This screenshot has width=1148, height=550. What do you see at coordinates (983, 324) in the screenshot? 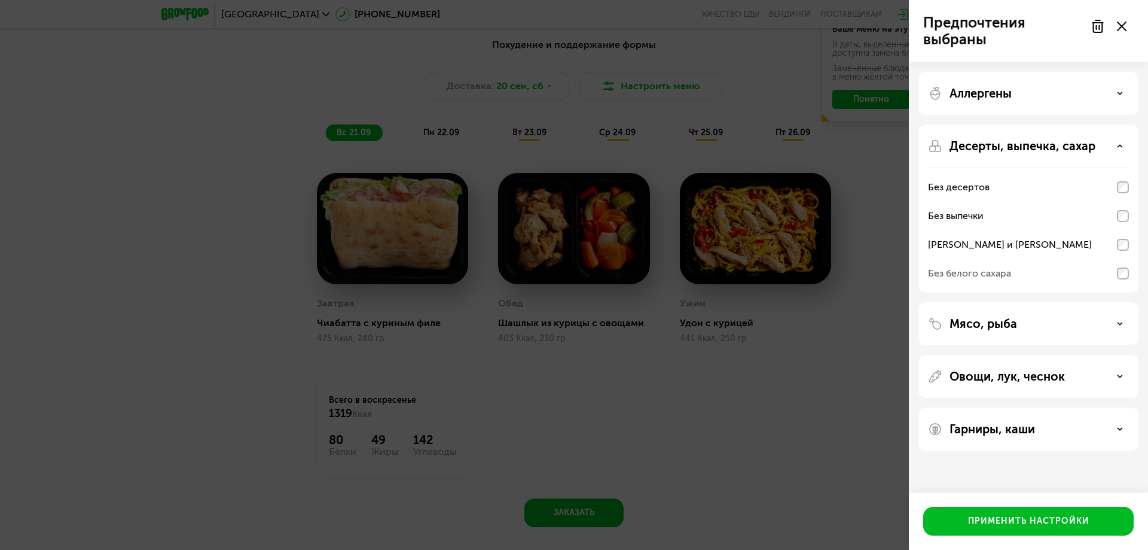
I see `p: Мясо, рыба` at bounding box center [983, 324].